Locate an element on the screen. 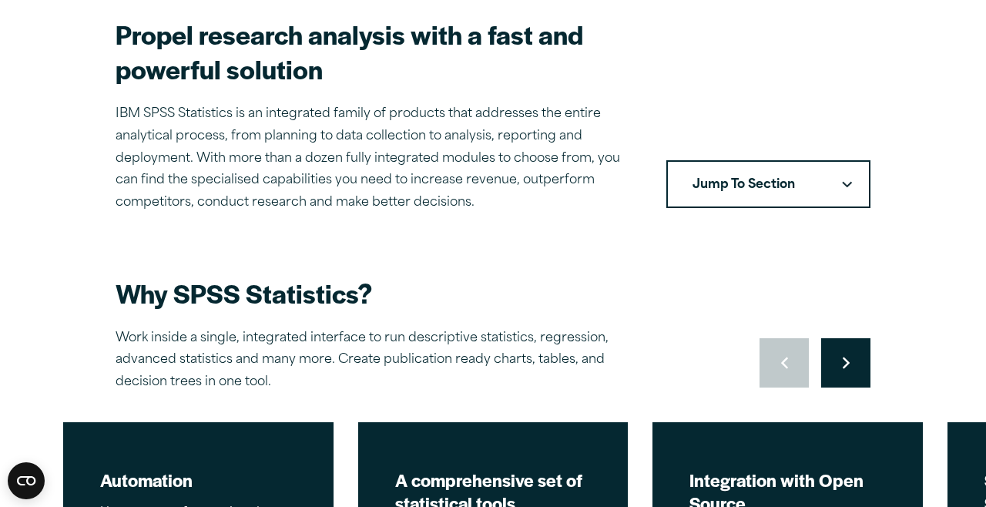 This screenshot has height=507, width=986. h2: Why SPSS Statistics? is located at coordinates (385, 293).